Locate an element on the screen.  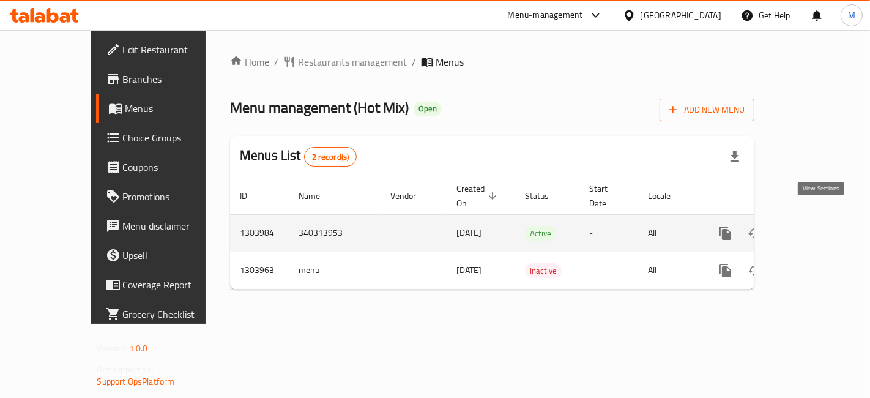
span: Add New Menu is located at coordinates (707, 110).